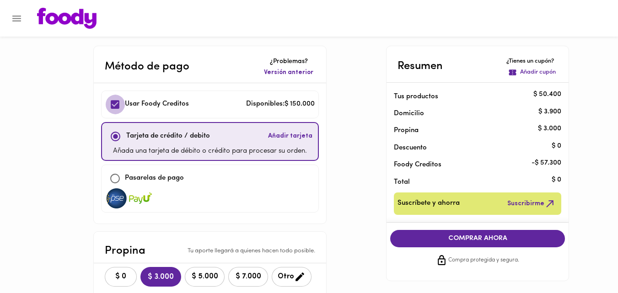  Describe the element at coordinates (67, 18) in the screenshot. I see `img: logo.png` at that location.